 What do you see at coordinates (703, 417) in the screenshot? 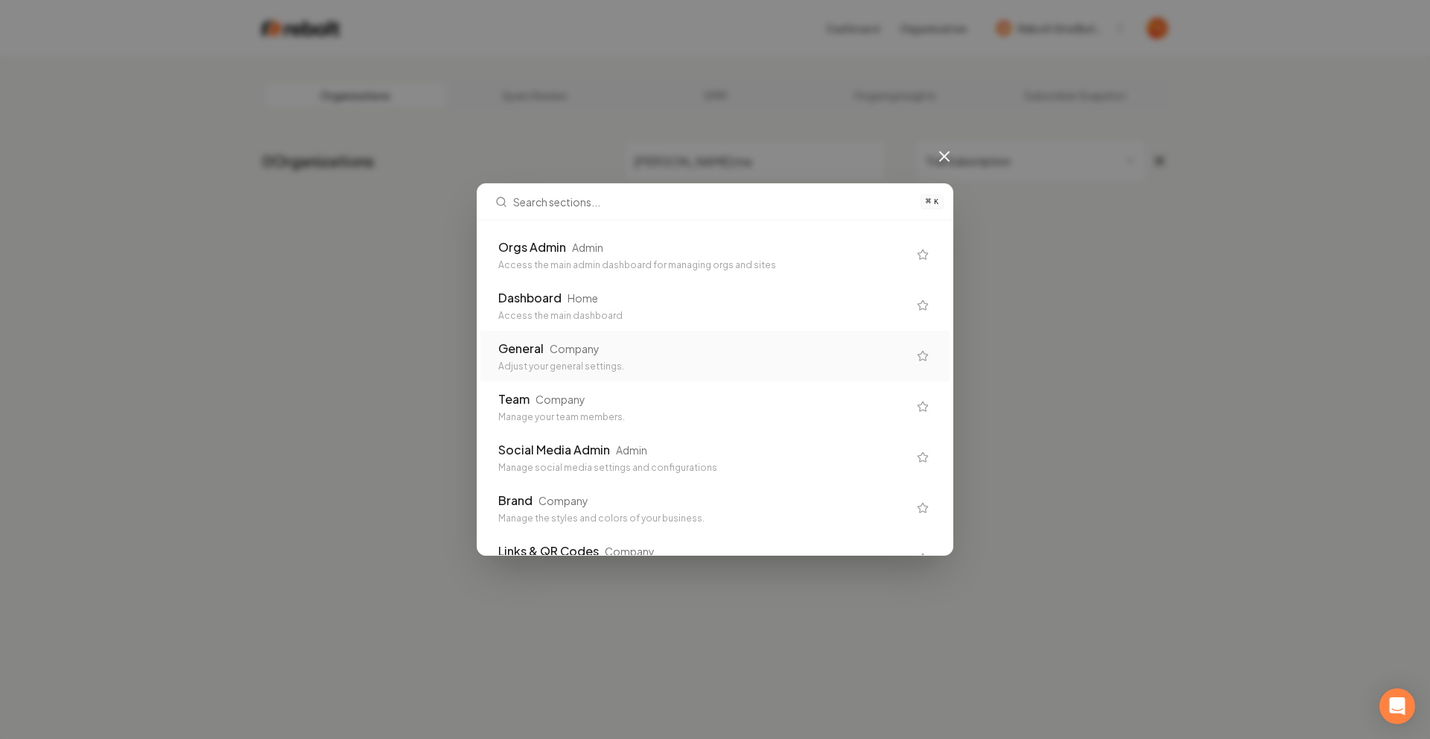
I see `div: Manage your team members.` at bounding box center [703, 417].